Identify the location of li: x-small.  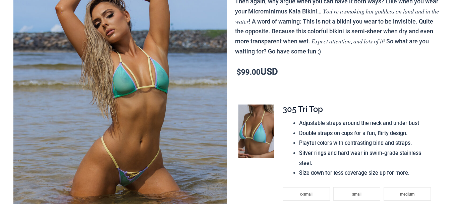
(306, 194).